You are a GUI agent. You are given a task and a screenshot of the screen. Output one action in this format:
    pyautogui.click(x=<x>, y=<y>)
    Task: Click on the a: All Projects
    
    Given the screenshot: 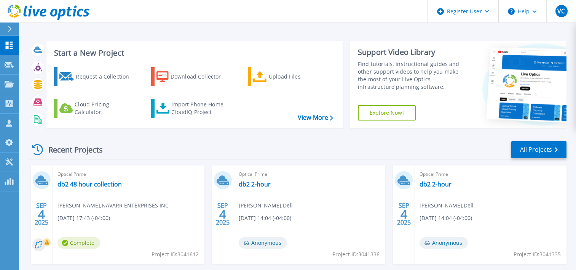 What is the action you would take?
    pyautogui.click(x=539, y=149)
    